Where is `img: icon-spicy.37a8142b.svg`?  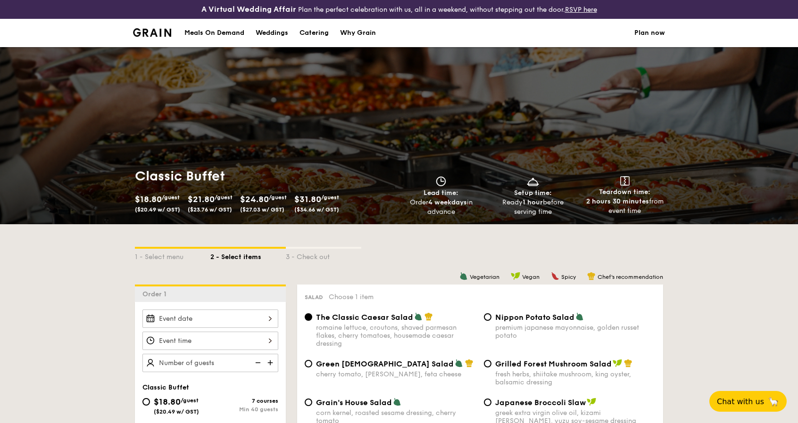
img: icon-spicy.37a8142b.svg is located at coordinates (555, 276).